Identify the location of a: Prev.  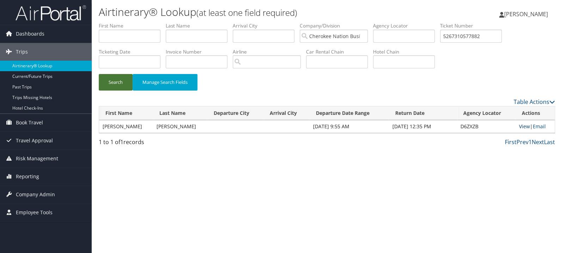
(523, 142).